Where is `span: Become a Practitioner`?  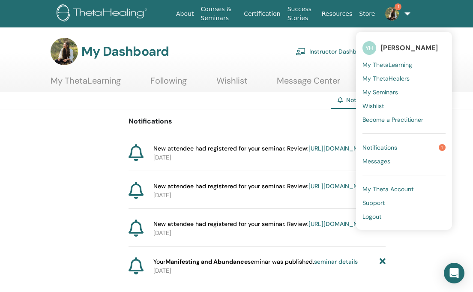
span: Become a Practitioner is located at coordinates (393, 119).